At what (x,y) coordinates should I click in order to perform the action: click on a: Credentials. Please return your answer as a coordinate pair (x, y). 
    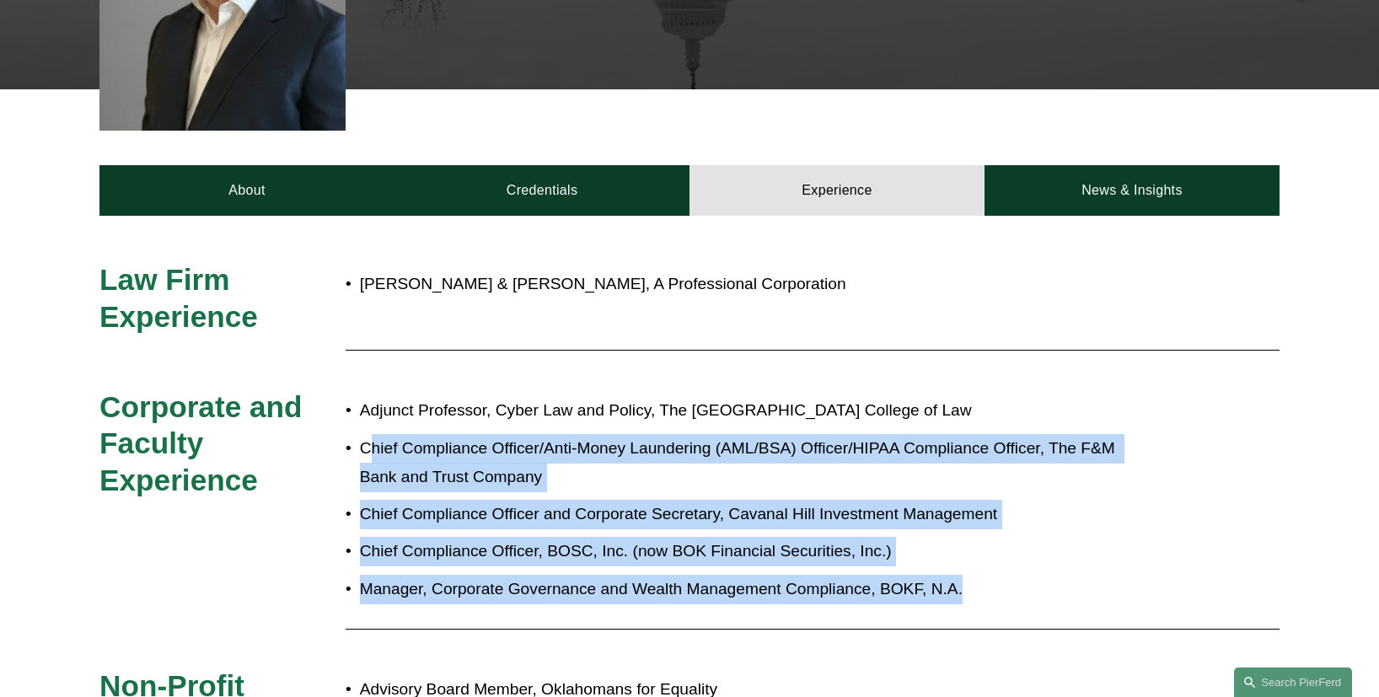
    Looking at the image, I should click on (542, 190).